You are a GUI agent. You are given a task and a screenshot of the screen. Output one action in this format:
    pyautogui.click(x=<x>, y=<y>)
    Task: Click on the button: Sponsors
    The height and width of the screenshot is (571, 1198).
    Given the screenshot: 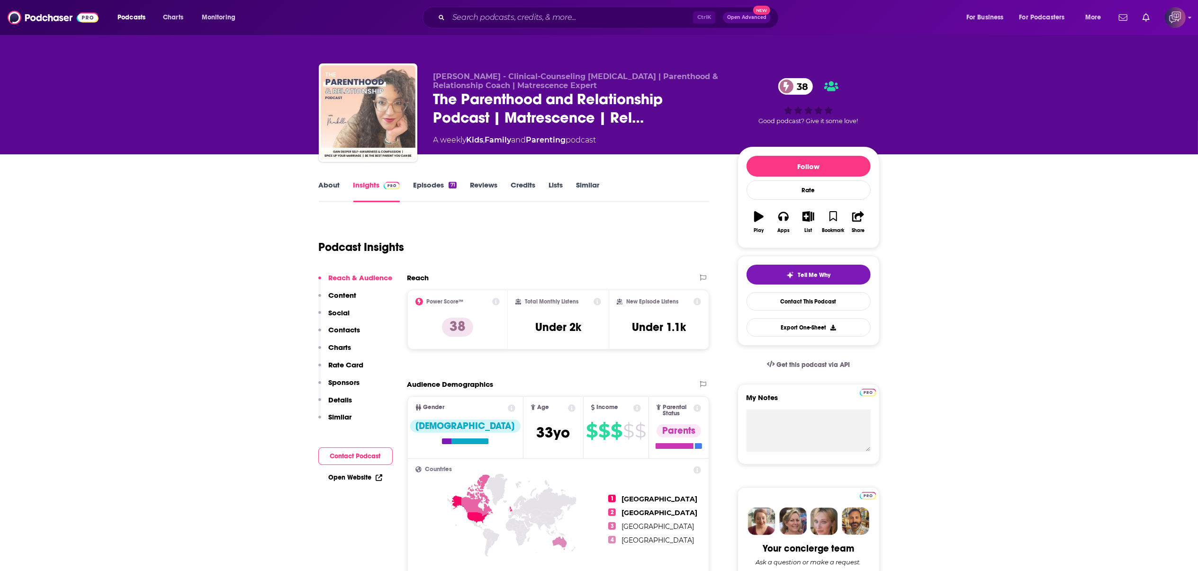 What is the action you would take?
    pyautogui.click(x=339, y=387)
    